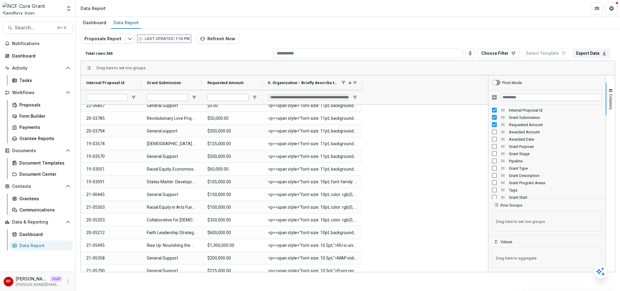 This screenshot has width=620, height=291. Describe the element at coordinates (303, 83) in the screenshot. I see `span: II. Organization - Briefly describe the organization proposing this work and relevant details tha...` at that location.